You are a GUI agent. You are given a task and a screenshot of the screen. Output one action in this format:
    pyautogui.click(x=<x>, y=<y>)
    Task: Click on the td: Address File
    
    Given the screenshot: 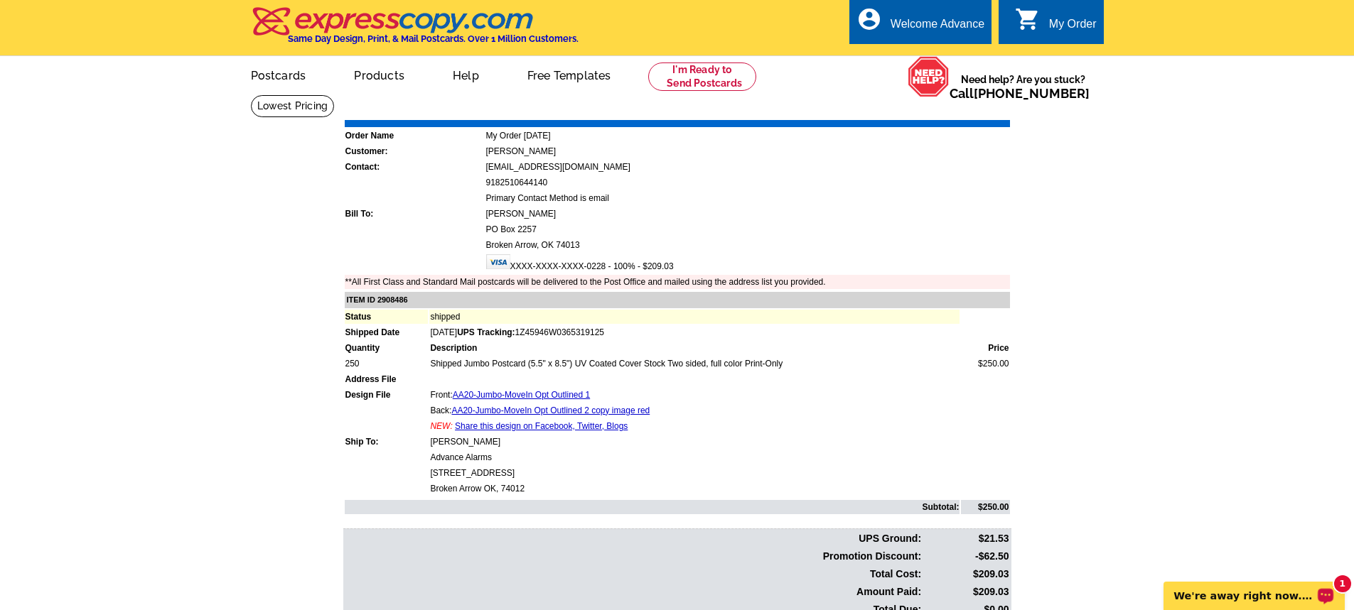 What is the action you would take?
    pyautogui.click(x=387, y=379)
    